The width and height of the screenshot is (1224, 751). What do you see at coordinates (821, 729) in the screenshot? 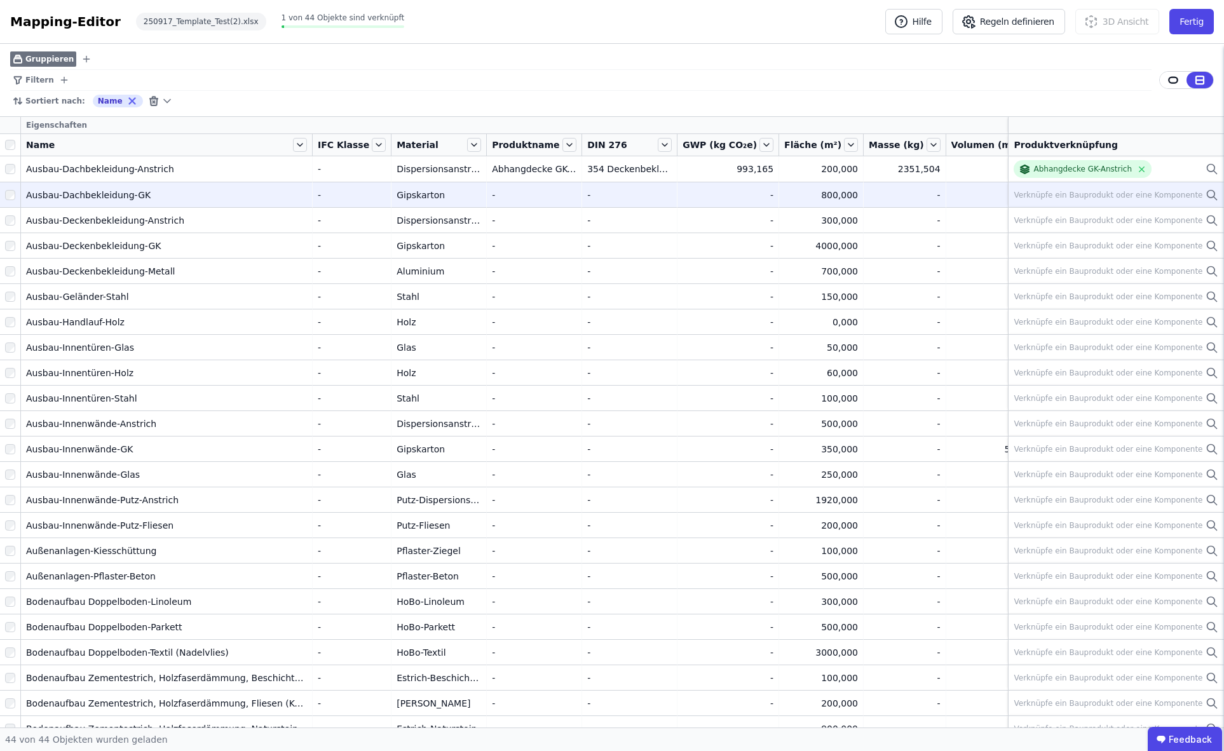
I see `div: 900,000` at bounding box center [821, 729].